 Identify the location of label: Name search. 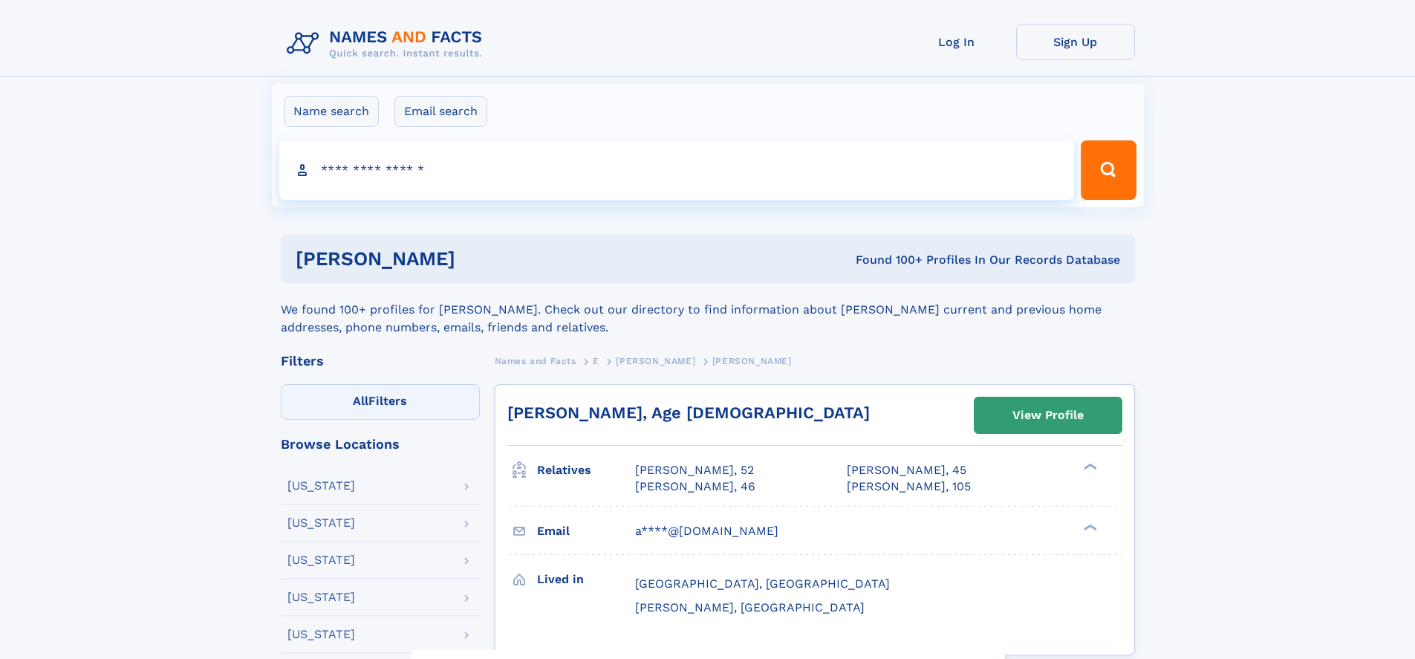
(331, 111).